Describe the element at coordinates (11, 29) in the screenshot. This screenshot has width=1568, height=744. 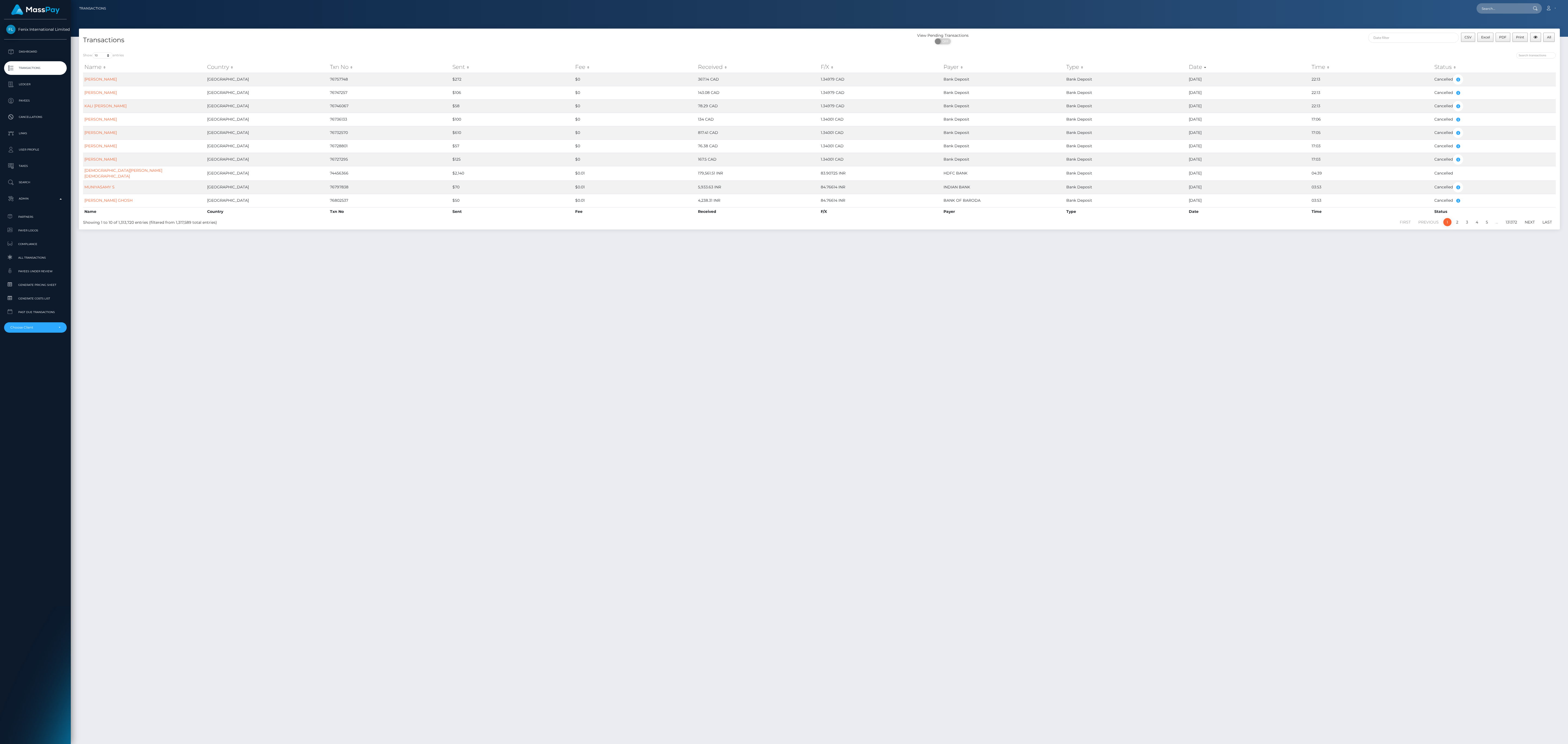
I see `img: Fenix International Limited` at that location.